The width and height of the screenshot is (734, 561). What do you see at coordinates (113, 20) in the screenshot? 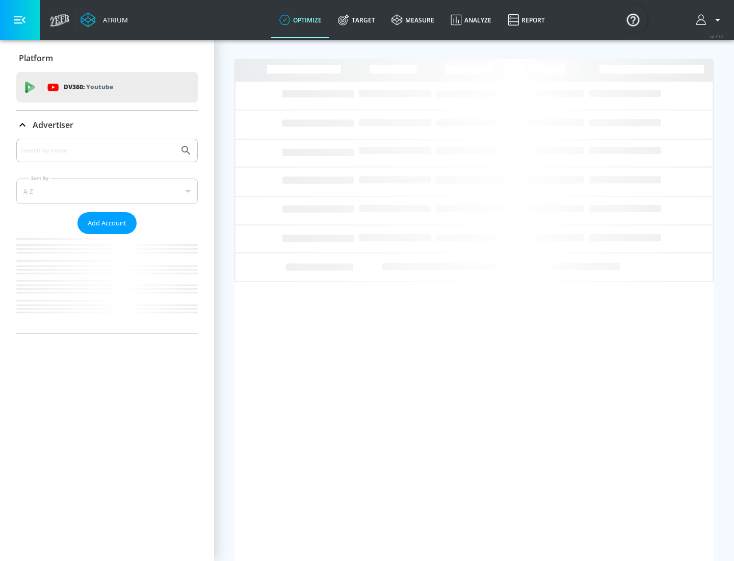
I see `div: Atrium` at bounding box center [113, 20].